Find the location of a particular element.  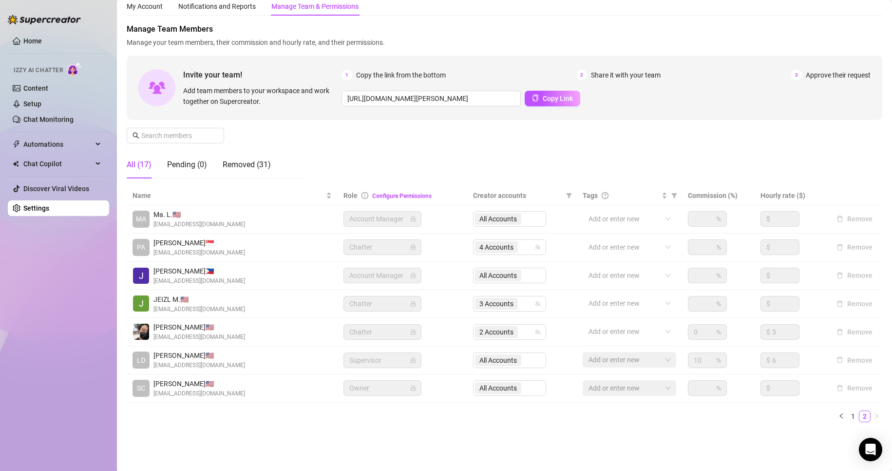

span: Automations is located at coordinates (58, 144).